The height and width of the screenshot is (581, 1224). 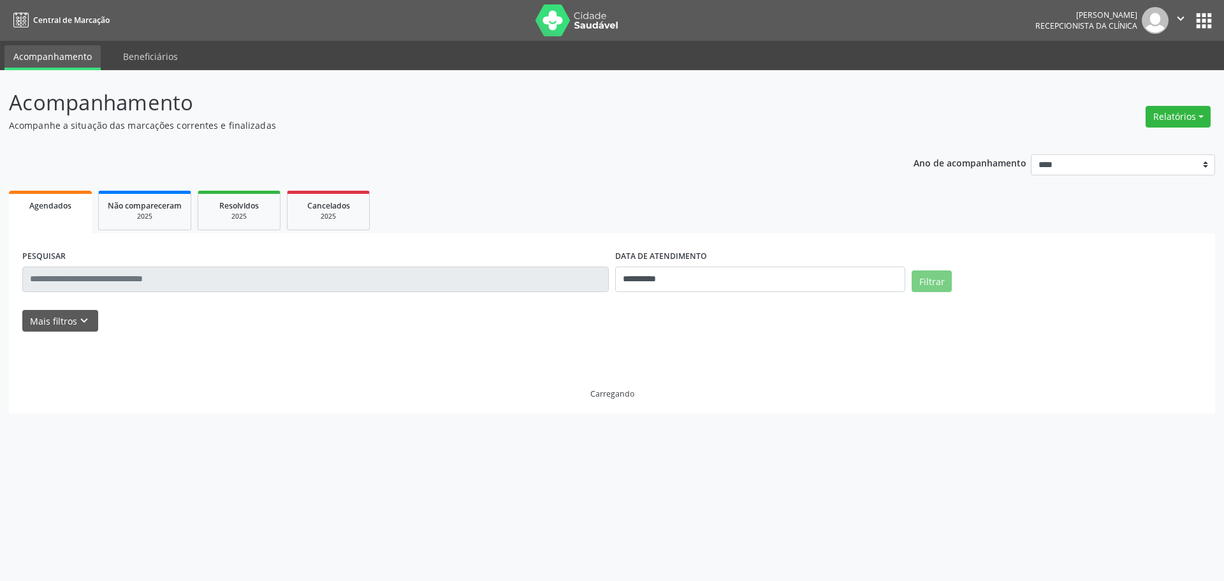 I want to click on a: Central de Marcação, so click(x=59, y=20).